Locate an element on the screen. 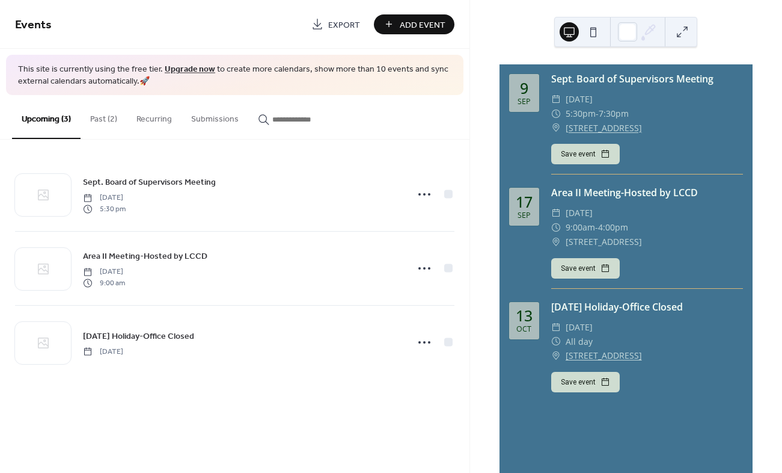 The height and width of the screenshot is (473, 782). span: 9:00am is located at coordinates (580, 227).